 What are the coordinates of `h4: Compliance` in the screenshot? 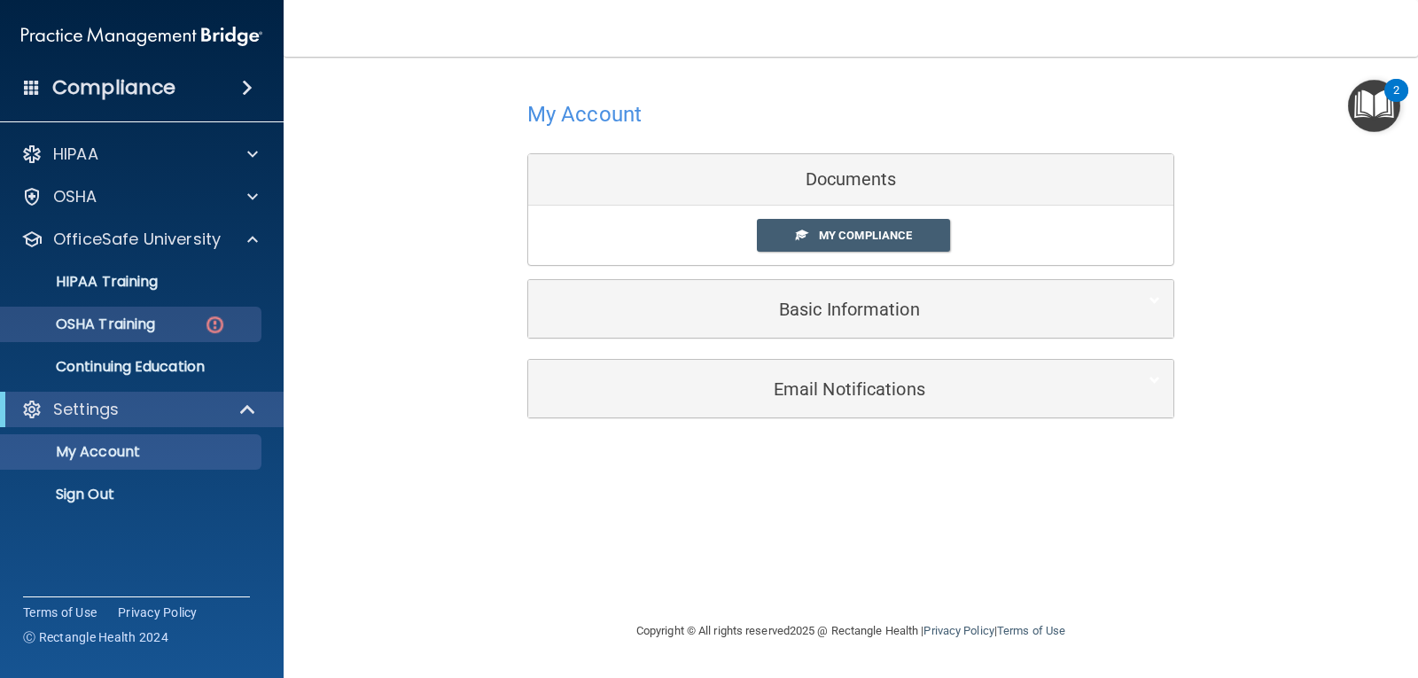 It's located at (113, 88).